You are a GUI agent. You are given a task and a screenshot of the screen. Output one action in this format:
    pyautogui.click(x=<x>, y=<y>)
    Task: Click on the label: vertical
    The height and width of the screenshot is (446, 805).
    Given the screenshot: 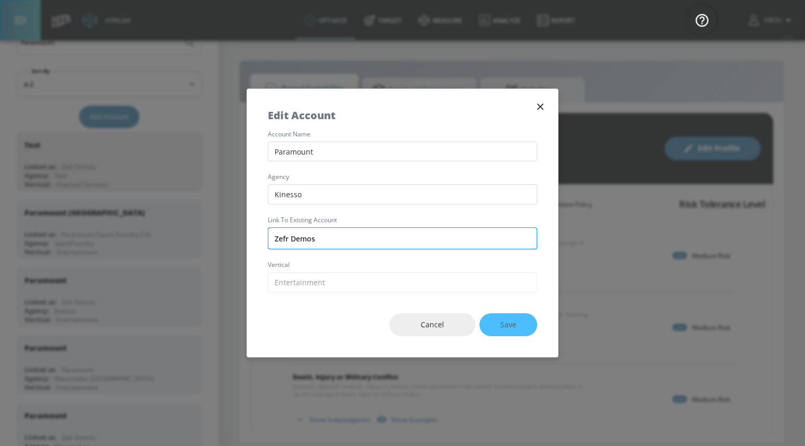 What is the action you would take?
    pyautogui.click(x=403, y=265)
    